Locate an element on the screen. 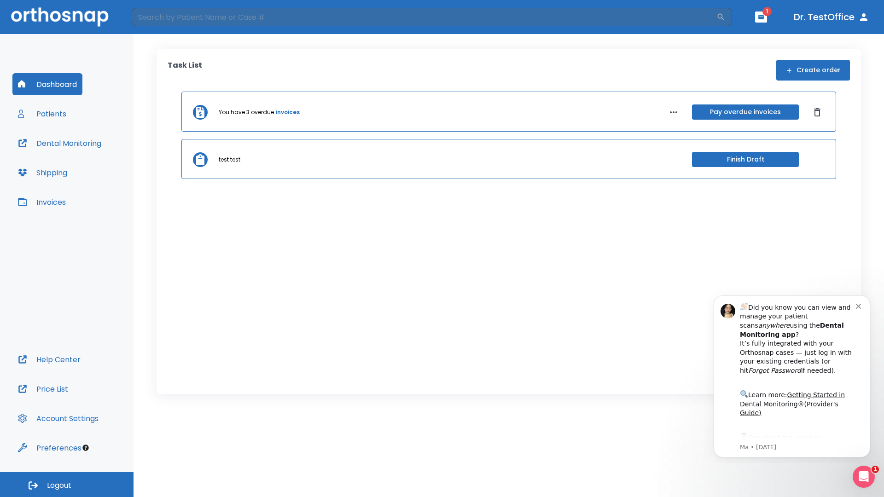  a: Getting Started in Dental Monitoring is located at coordinates (93, 112).